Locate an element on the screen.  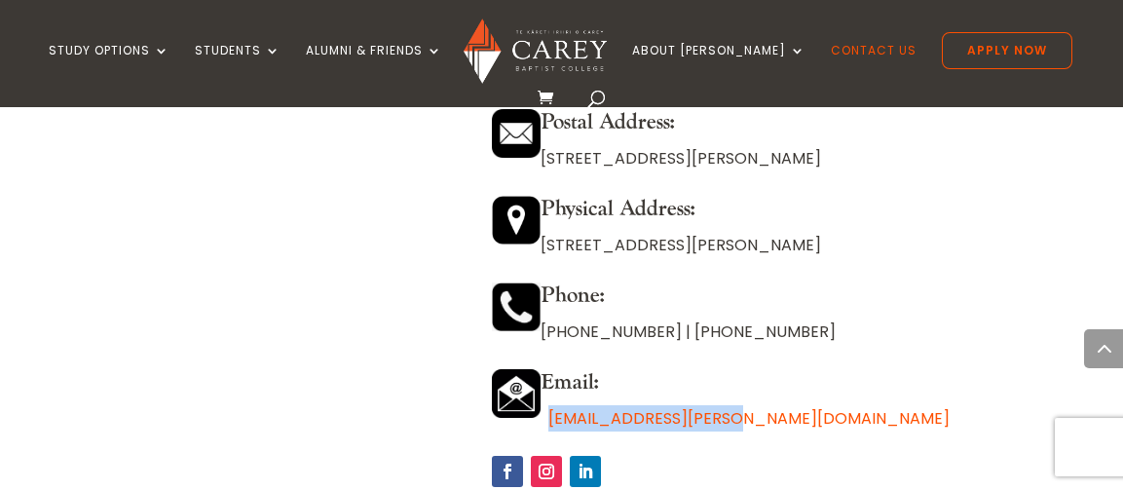
a: Apply Now is located at coordinates (1008, 51).